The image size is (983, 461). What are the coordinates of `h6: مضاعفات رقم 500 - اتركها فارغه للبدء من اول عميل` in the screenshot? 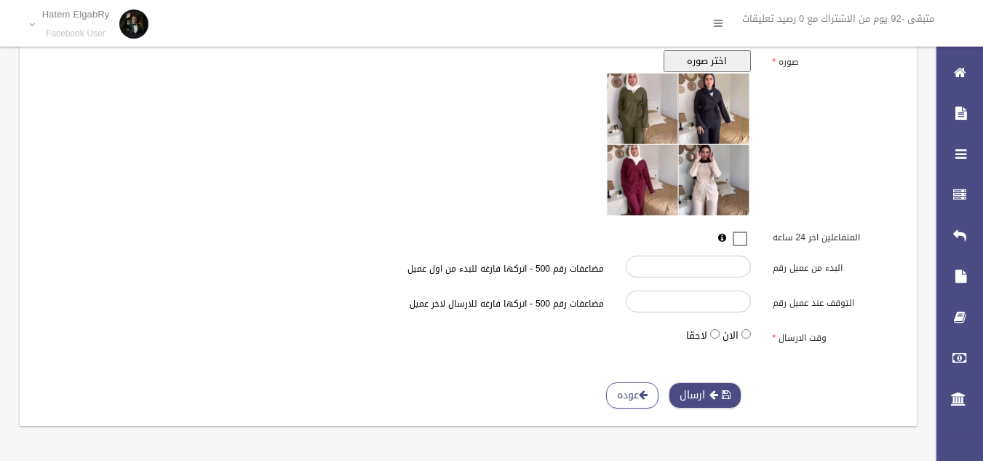 It's located at (432, 269).